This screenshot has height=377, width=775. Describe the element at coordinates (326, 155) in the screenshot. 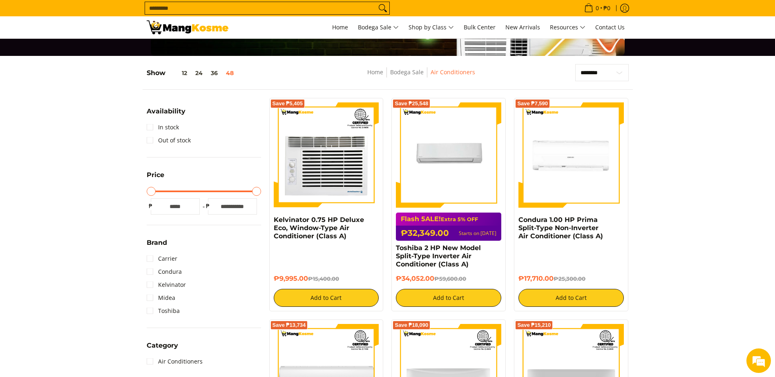

I see `img: Kelvinator 0.75 HP Deluxe Eco, Window-Type Air Conditioner (Class A)` at that location.